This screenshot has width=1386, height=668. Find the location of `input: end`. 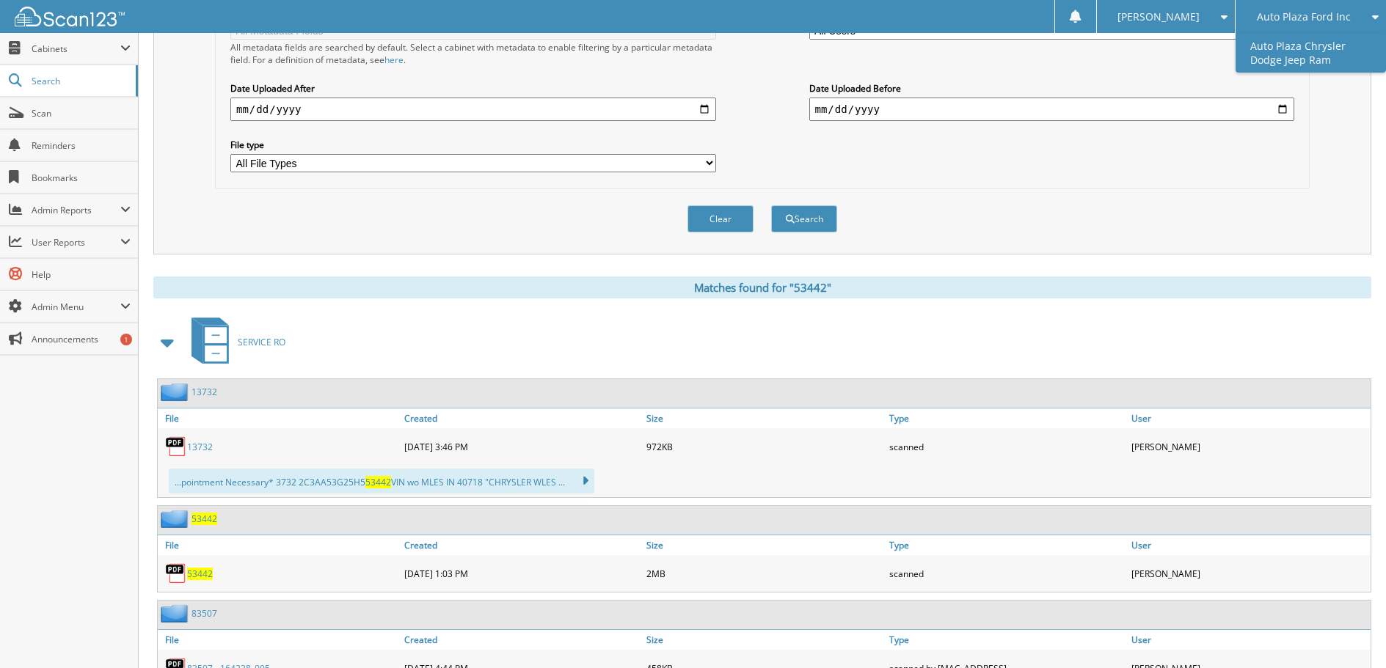

input: end is located at coordinates (1052, 109).